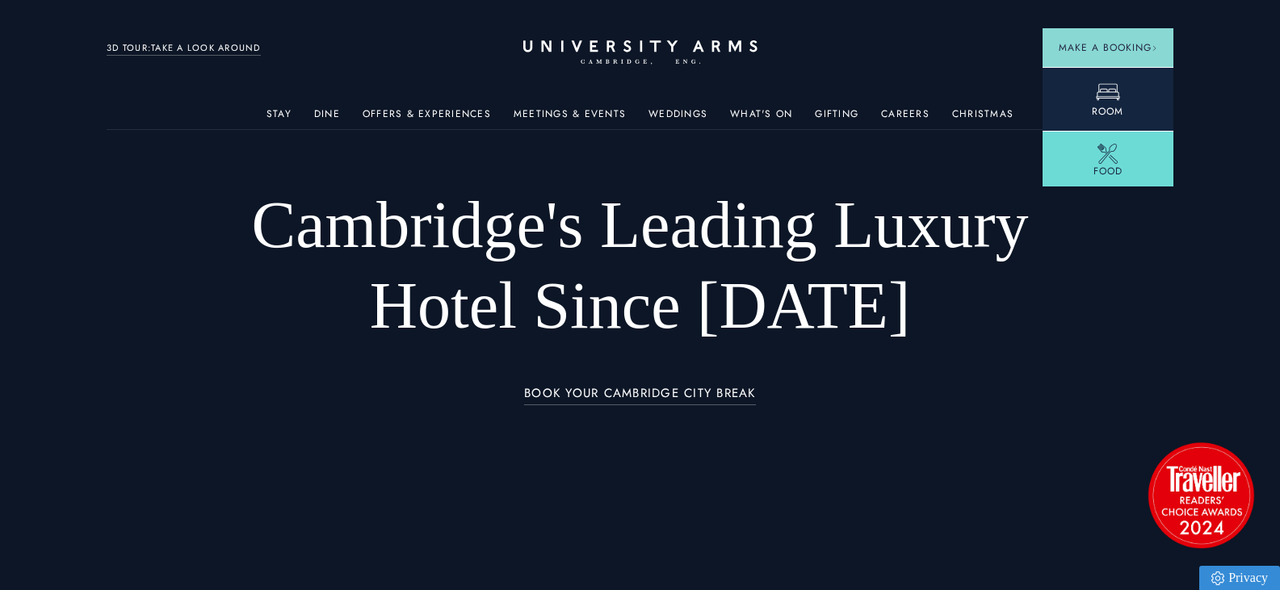  What do you see at coordinates (837, 119) in the screenshot?
I see `a: Gifting` at bounding box center [837, 119].